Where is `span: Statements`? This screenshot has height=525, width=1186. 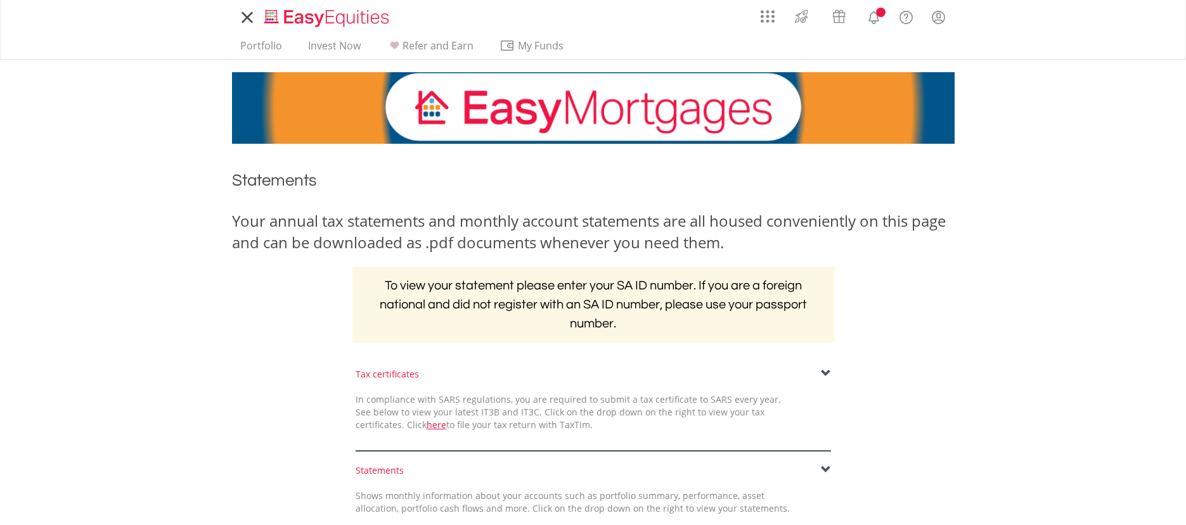
span: Statements is located at coordinates (274, 181).